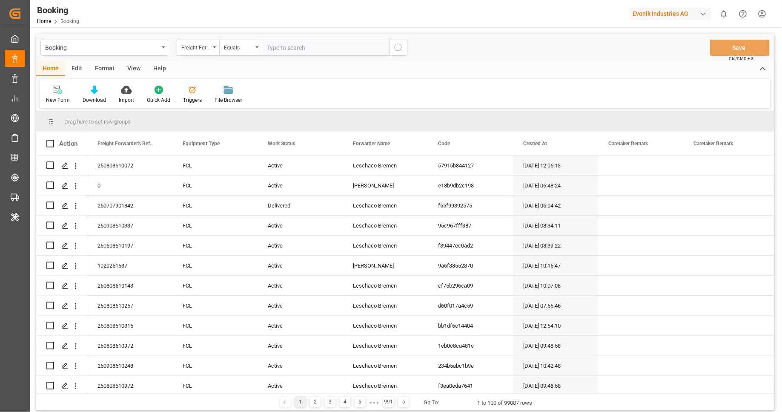  What do you see at coordinates (471, 185) in the screenshot?
I see `div: e18b9db2c198` at bounding box center [471, 185].